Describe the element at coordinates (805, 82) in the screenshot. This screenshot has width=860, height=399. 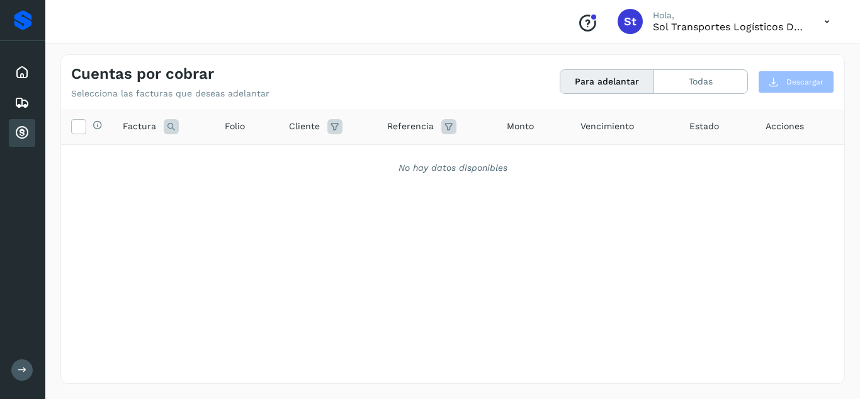
I see `span: Descargar` at that location.